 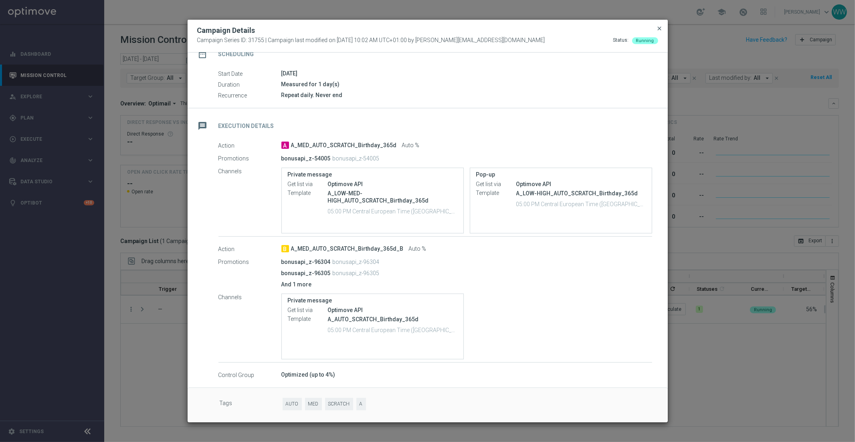 I want to click on label: Recurrence, so click(x=250, y=95).